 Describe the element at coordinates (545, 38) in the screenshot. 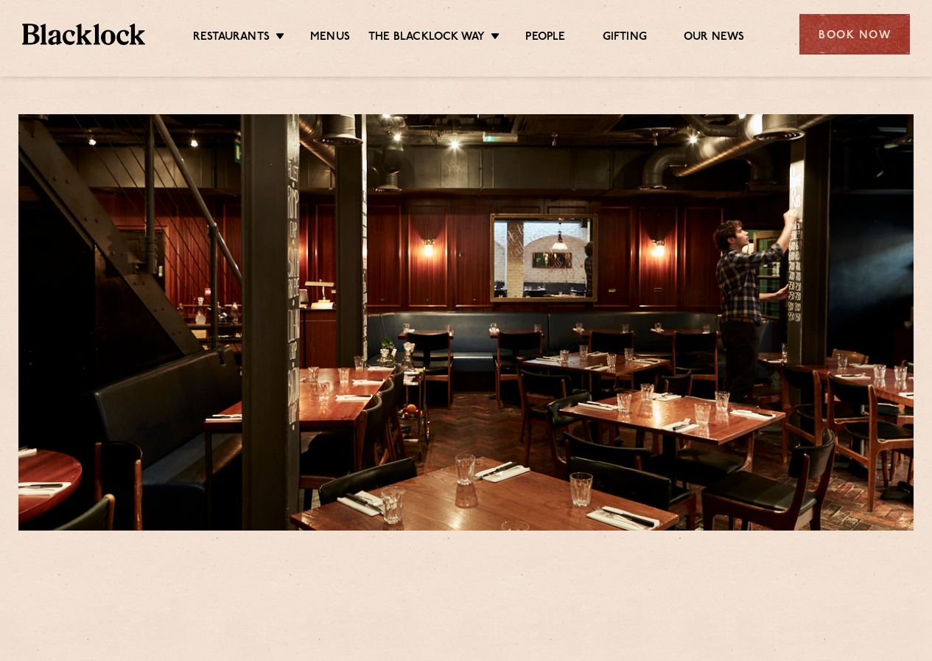

I see `a: People` at that location.